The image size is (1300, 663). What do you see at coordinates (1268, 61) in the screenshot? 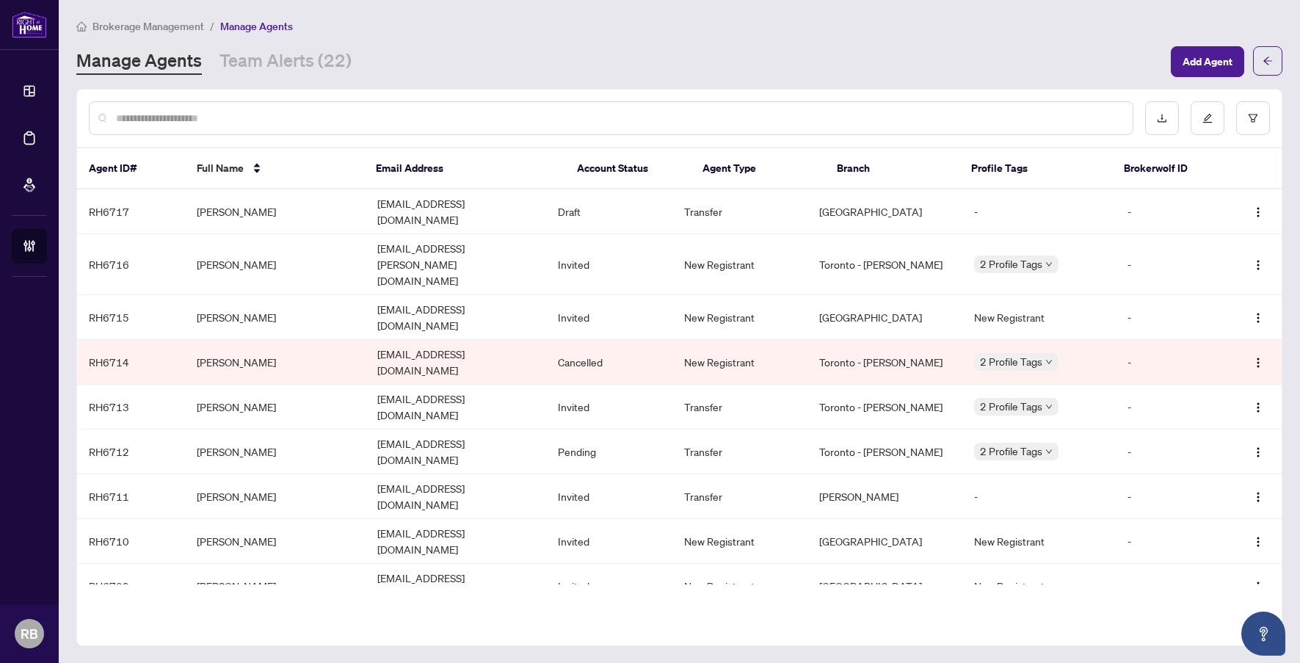
I see `span: arrow-left` at bounding box center [1268, 61].